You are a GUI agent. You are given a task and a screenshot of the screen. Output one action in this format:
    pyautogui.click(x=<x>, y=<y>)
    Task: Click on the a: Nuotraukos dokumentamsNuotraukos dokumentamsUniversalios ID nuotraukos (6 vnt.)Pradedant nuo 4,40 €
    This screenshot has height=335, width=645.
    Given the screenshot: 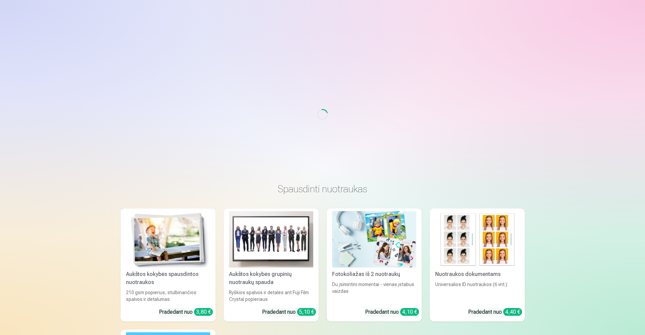 What is the action you would take?
    pyautogui.click(x=478, y=265)
    